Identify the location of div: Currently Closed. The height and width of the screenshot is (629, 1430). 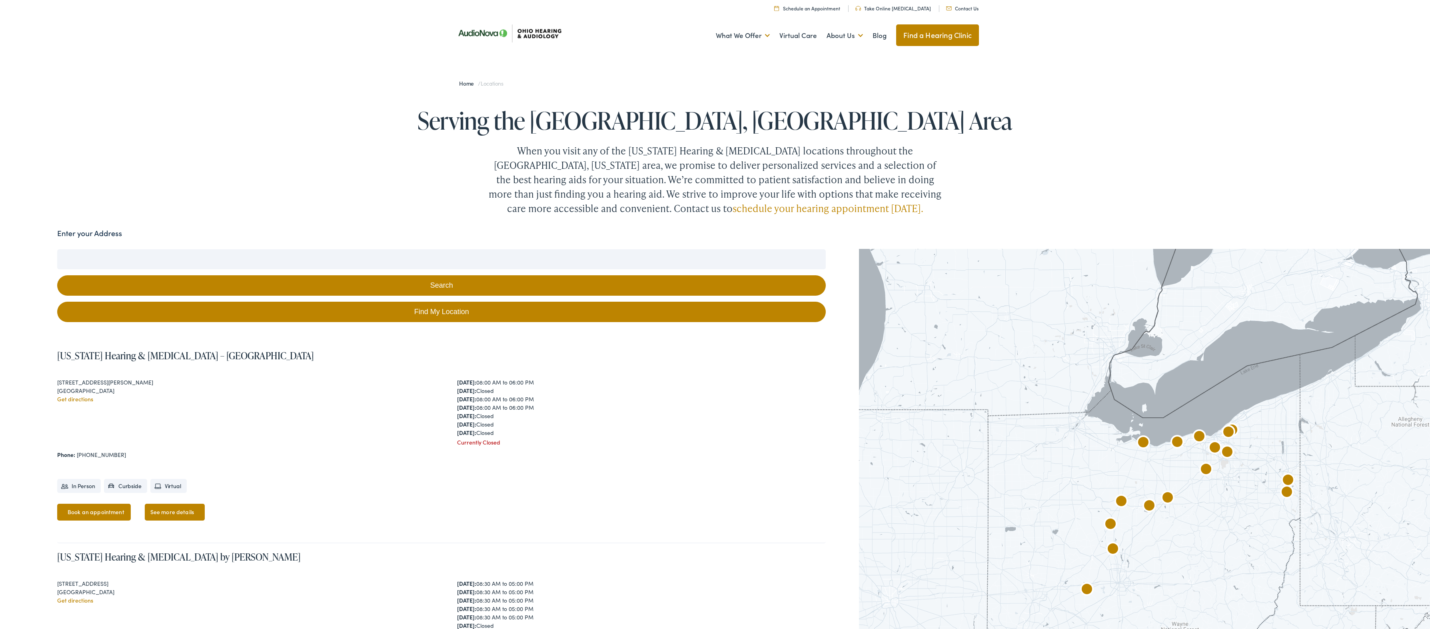
(641, 442).